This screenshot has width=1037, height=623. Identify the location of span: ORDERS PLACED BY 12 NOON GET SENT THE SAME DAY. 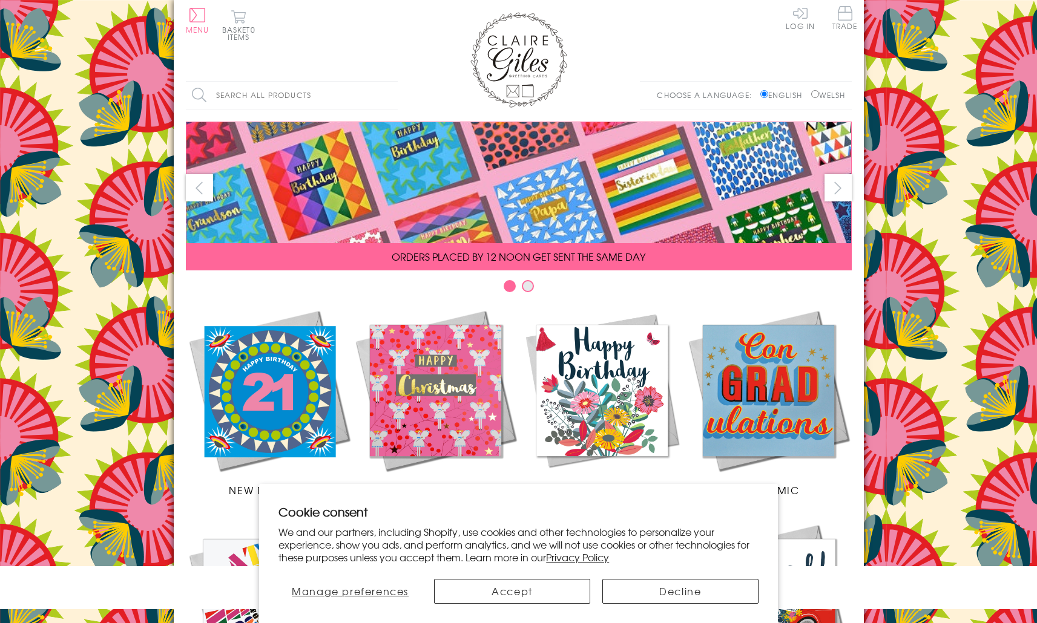
(518, 257).